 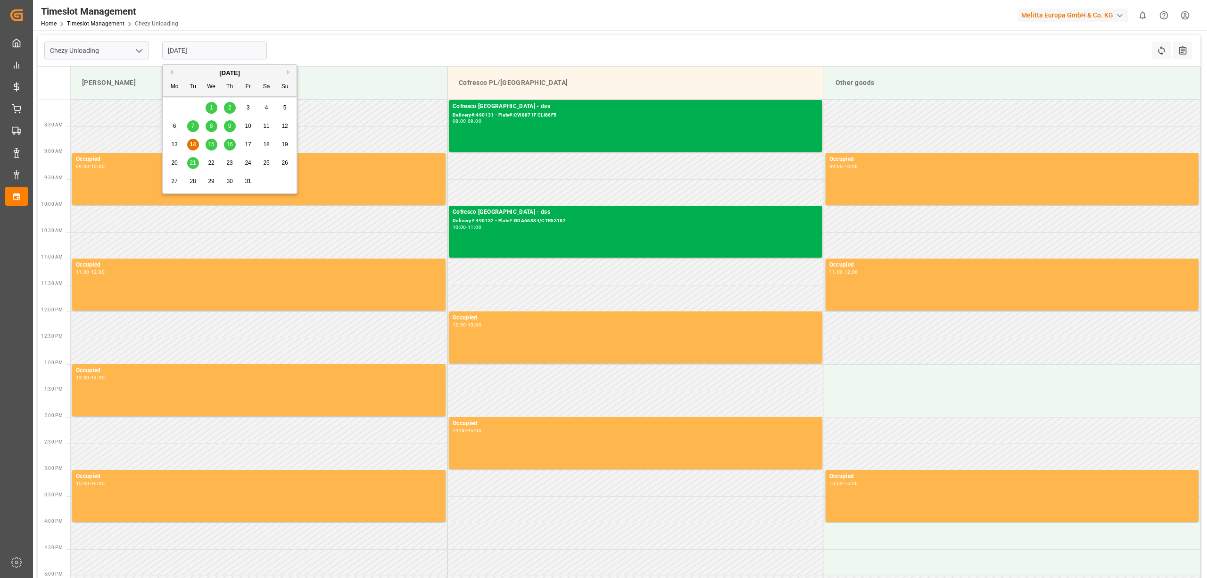 I want to click on span: 6, so click(x=174, y=126).